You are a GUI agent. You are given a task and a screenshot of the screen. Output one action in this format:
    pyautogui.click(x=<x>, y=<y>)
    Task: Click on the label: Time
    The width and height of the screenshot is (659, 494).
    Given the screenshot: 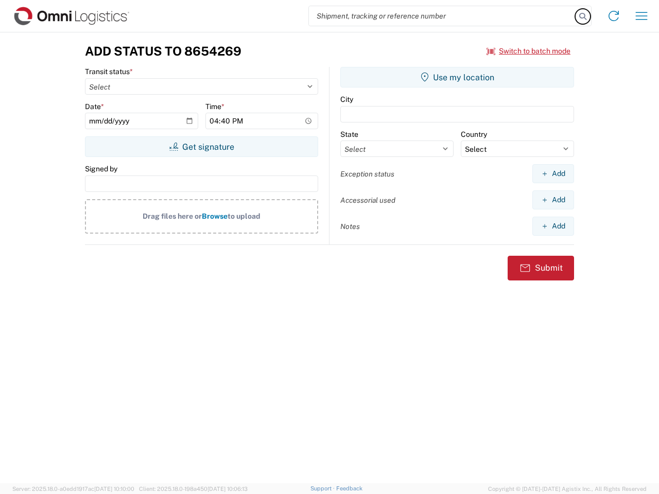 What is the action you would take?
    pyautogui.click(x=215, y=107)
    